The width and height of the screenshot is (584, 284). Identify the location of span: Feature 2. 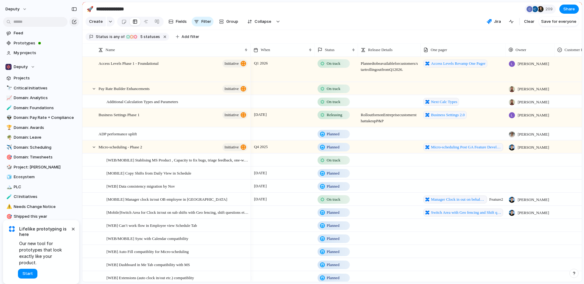
(464, 198).